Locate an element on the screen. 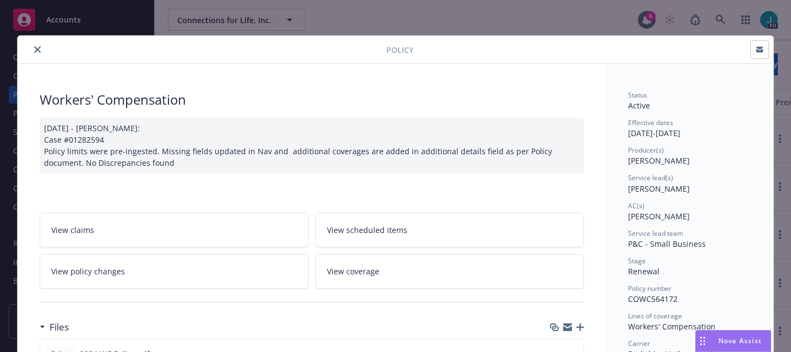 The image size is (791, 352). span: Active is located at coordinates (639, 105).